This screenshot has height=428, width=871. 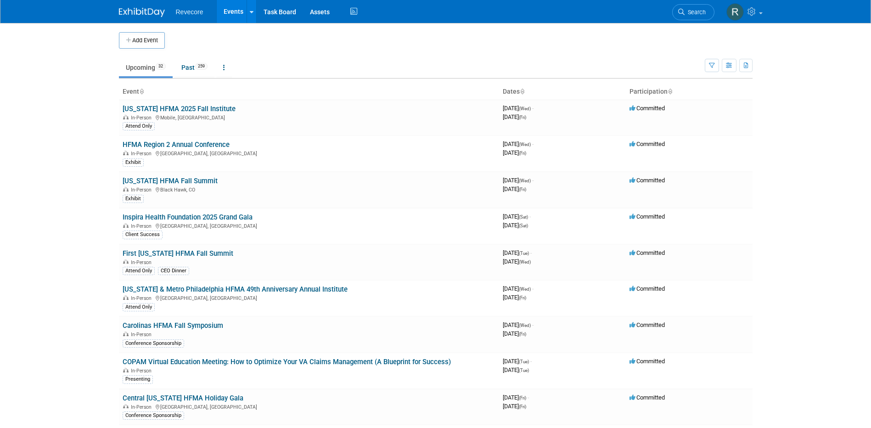 I want to click on a: Sort by Event Name, so click(x=141, y=91).